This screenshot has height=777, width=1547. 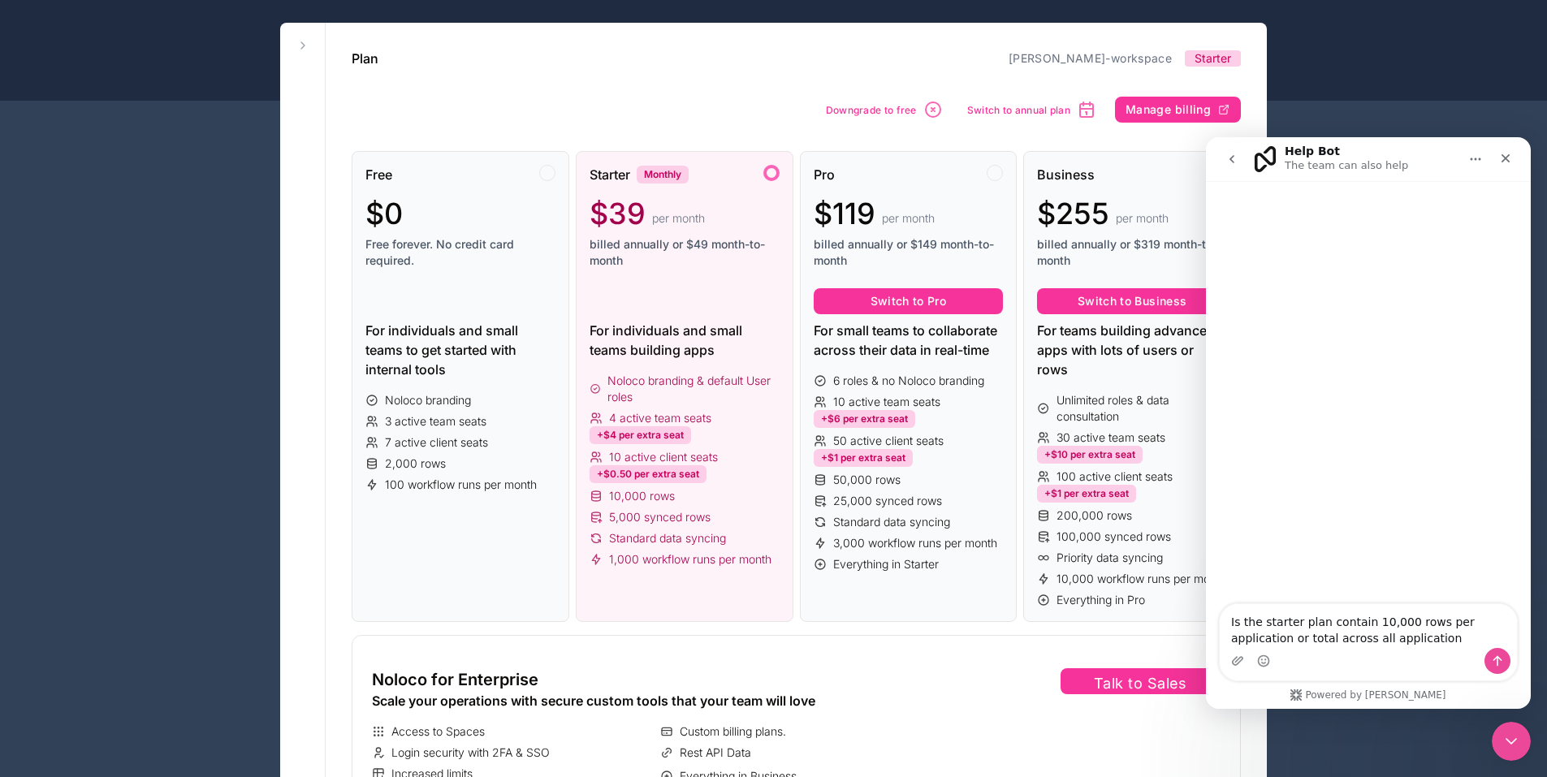 What do you see at coordinates (617, 214) in the screenshot?
I see `span: $39` at bounding box center [617, 214].